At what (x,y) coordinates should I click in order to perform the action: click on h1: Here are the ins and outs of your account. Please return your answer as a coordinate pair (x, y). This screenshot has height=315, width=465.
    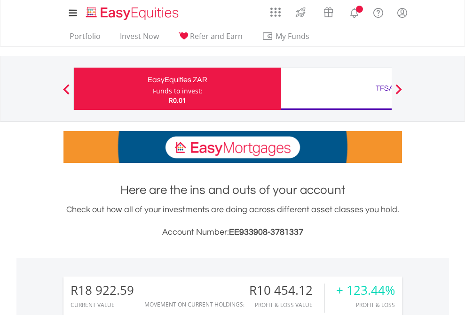
    Looking at the image, I should click on (233, 190).